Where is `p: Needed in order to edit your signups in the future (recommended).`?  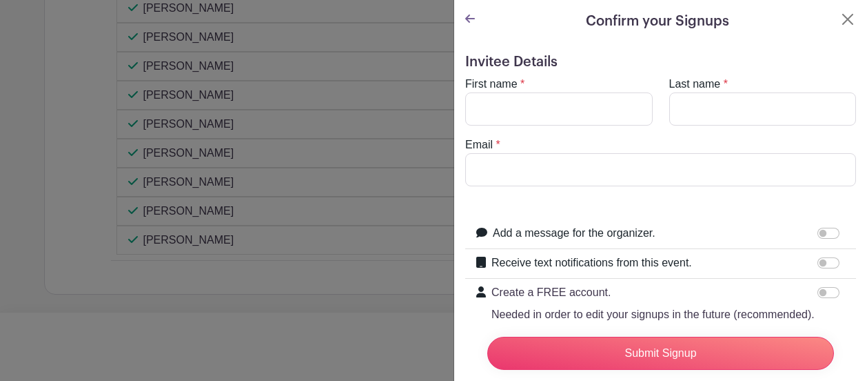 p: Needed in order to edit your signups in the future (recommended). is located at coordinates (653, 314).